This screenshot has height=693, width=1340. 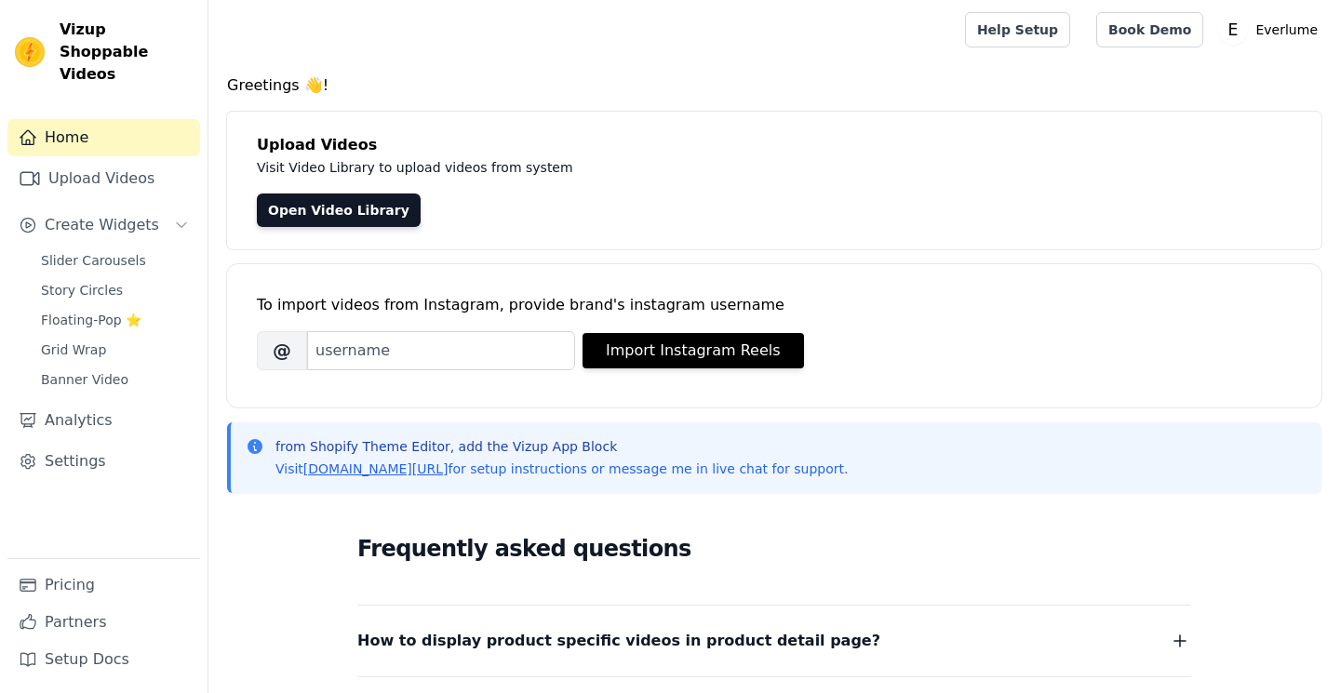 I want to click on h4: Greetings 👋!, so click(x=774, y=86).